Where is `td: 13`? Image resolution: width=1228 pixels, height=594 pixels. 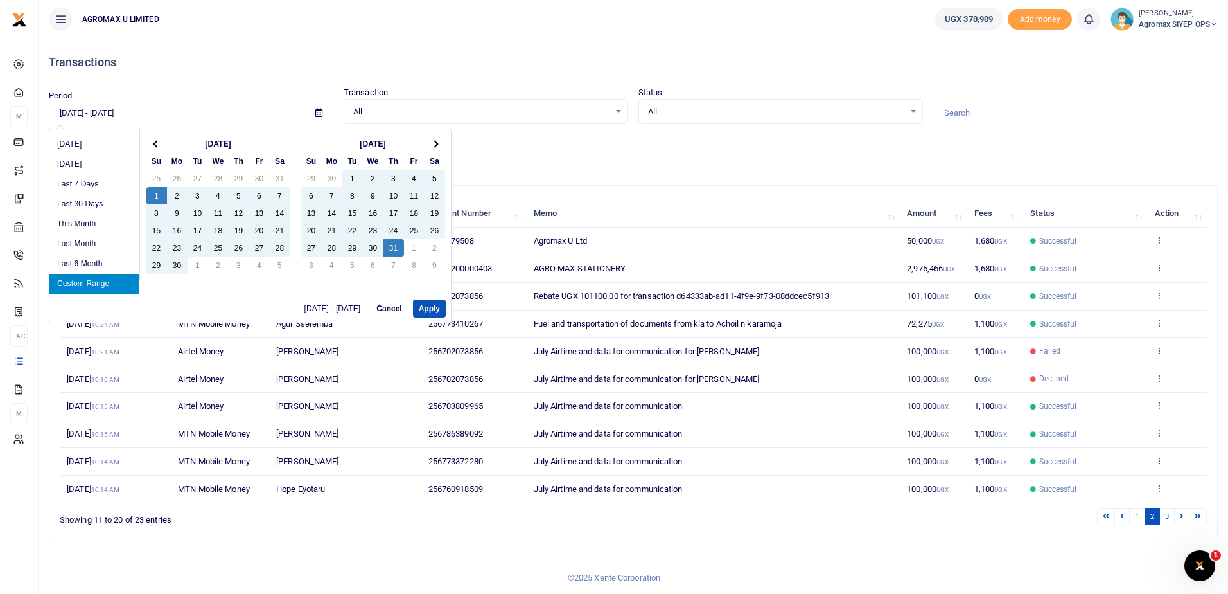 td: 13 is located at coordinates (260, 213).